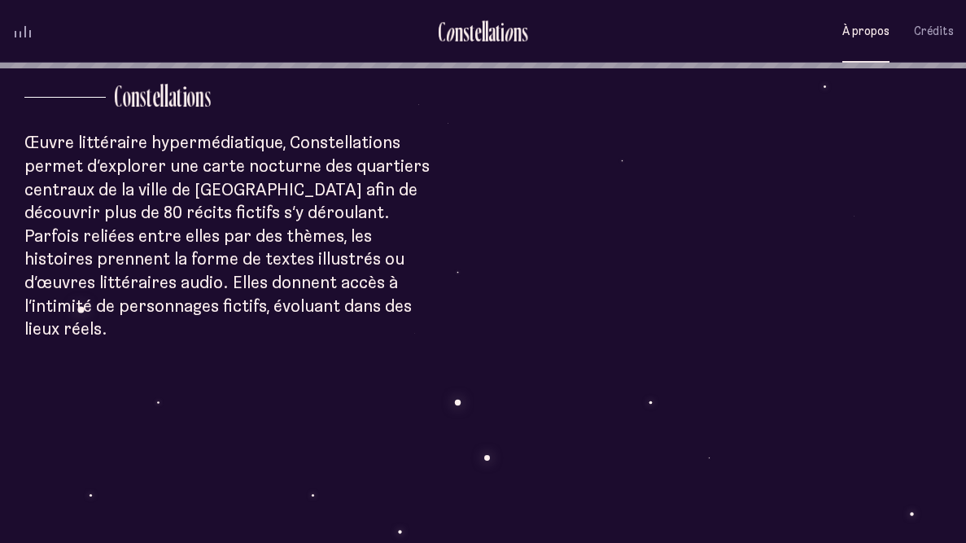 The image size is (966, 543). I want to click on span: À propos, so click(866, 31).